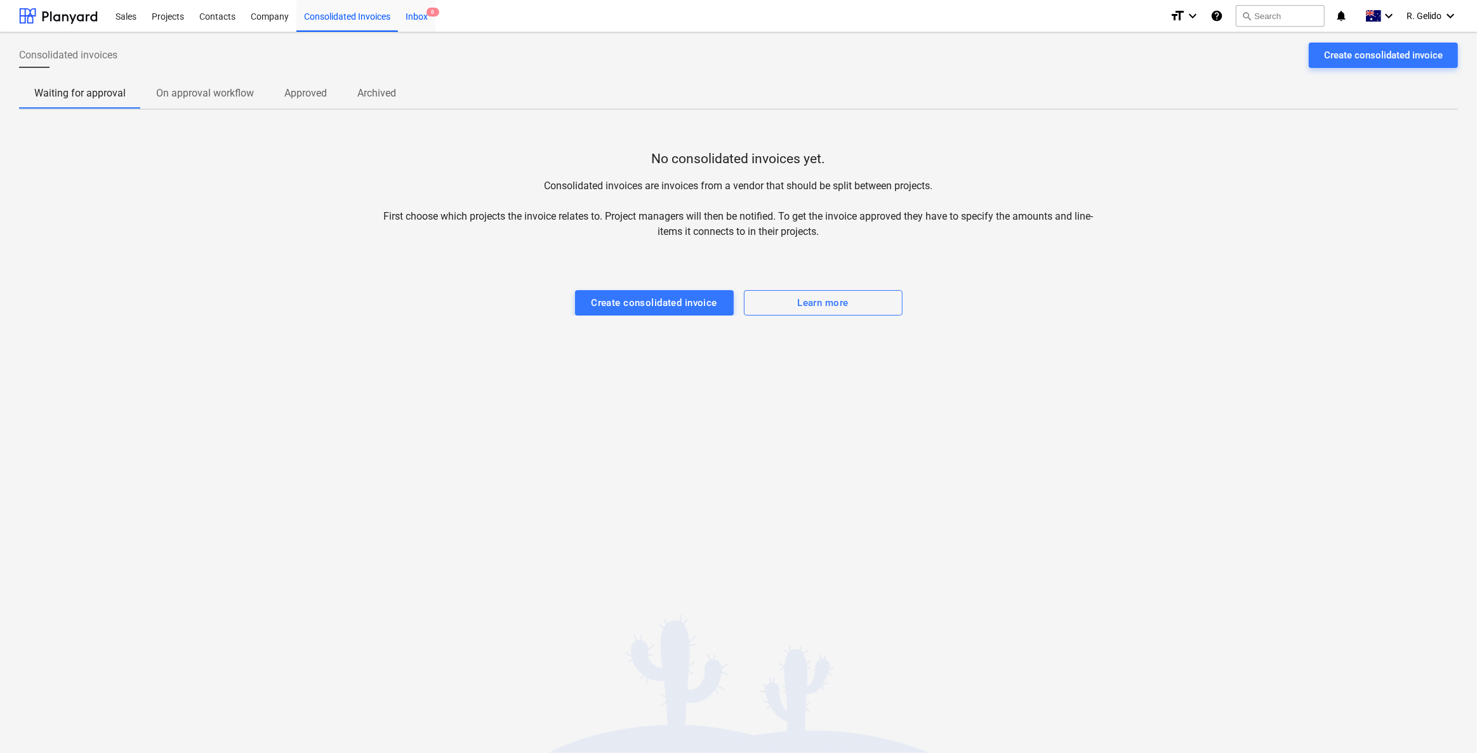  What do you see at coordinates (1247, 16) in the screenshot?
I see `span: search` at bounding box center [1247, 16].